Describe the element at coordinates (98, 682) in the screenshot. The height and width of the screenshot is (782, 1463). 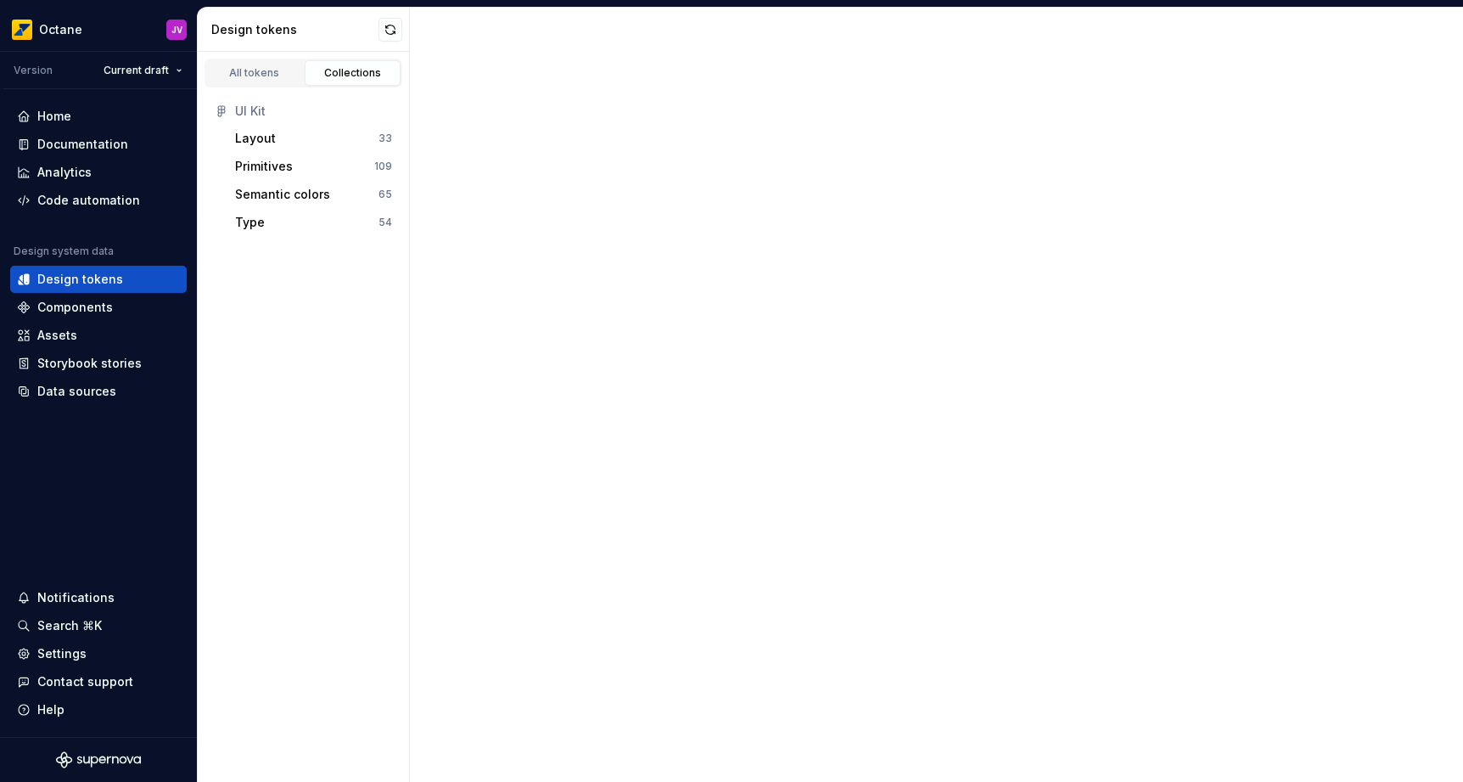
I see `button: Contact support` at that location.